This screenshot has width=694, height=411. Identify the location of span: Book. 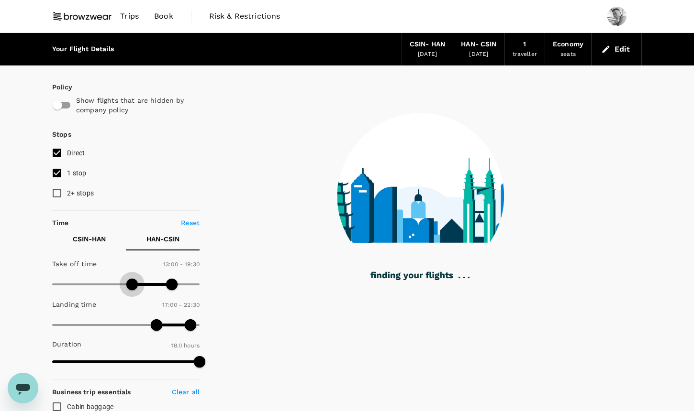
(164, 16).